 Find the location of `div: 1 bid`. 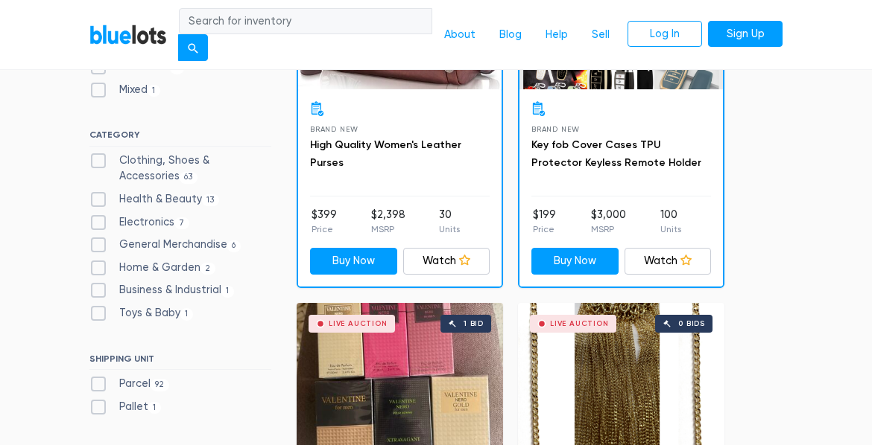

div: 1 bid is located at coordinates (473, 324).